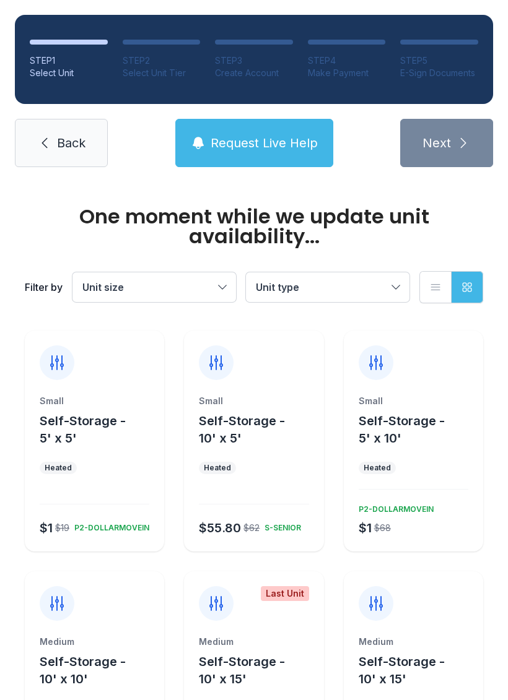 The width and height of the screenshot is (508, 700). I want to click on button: Self-Storage - 10' x 10', so click(99, 671).